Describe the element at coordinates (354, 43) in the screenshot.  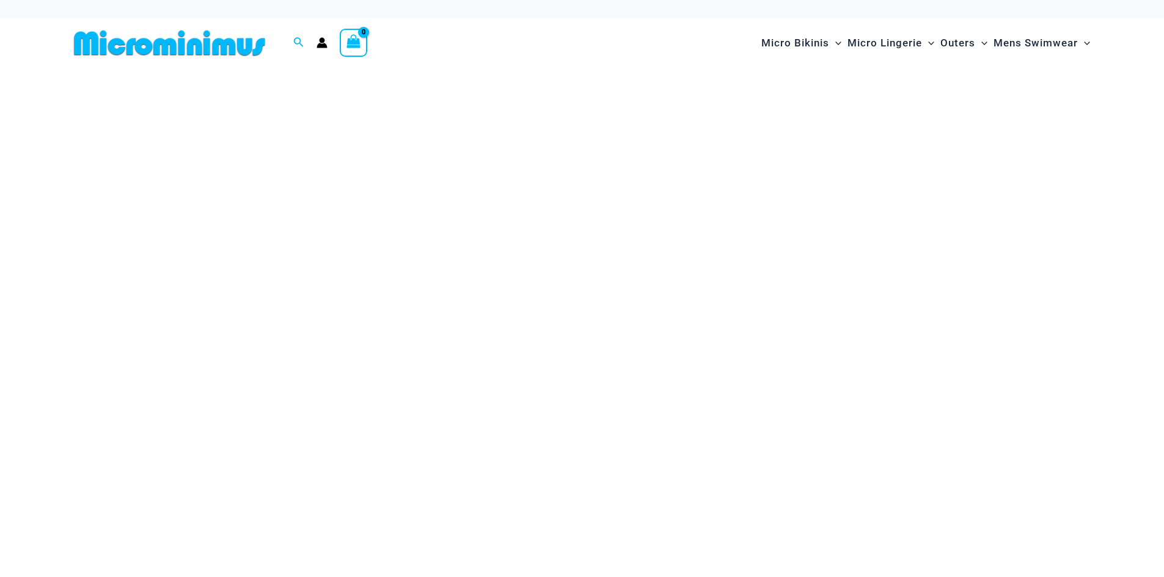
I see `a: View Shopping Cart, empty` at that location.